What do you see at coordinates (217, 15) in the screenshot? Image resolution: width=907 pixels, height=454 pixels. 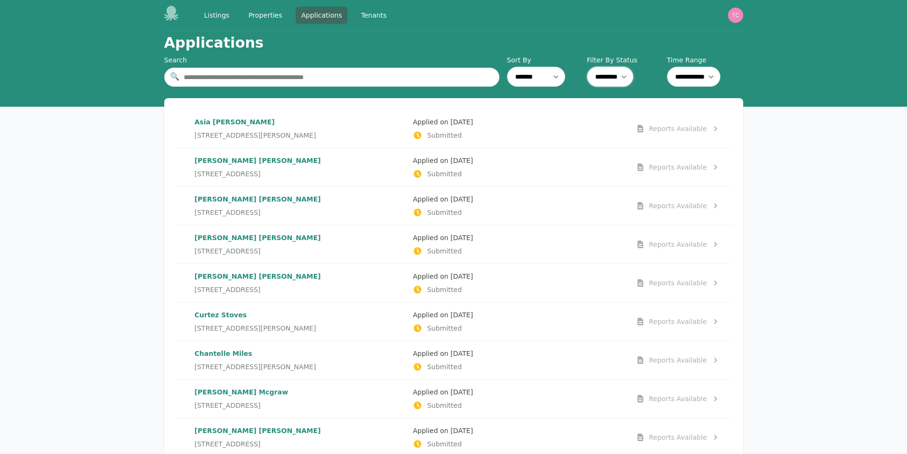 I see `a: Listings` at bounding box center [217, 15].